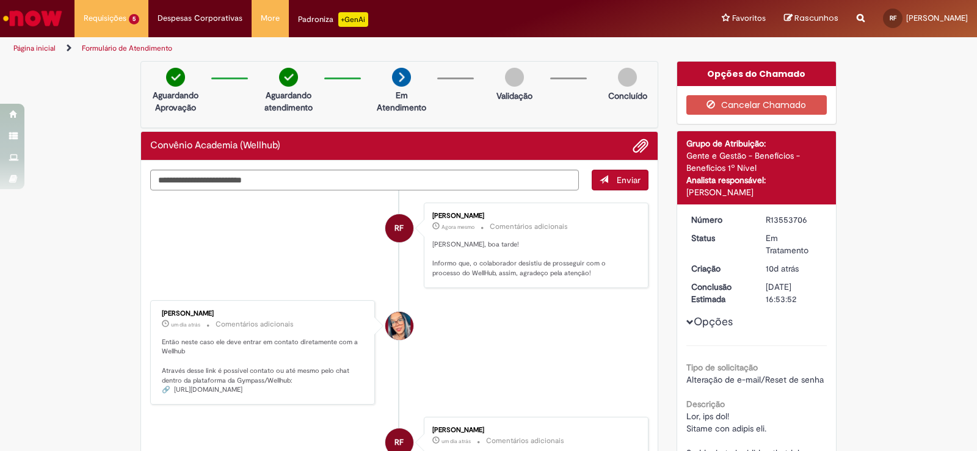 The width and height of the screenshot is (977, 451). Describe the element at coordinates (816, 18) in the screenshot. I see `span: Rascunhos` at that location.